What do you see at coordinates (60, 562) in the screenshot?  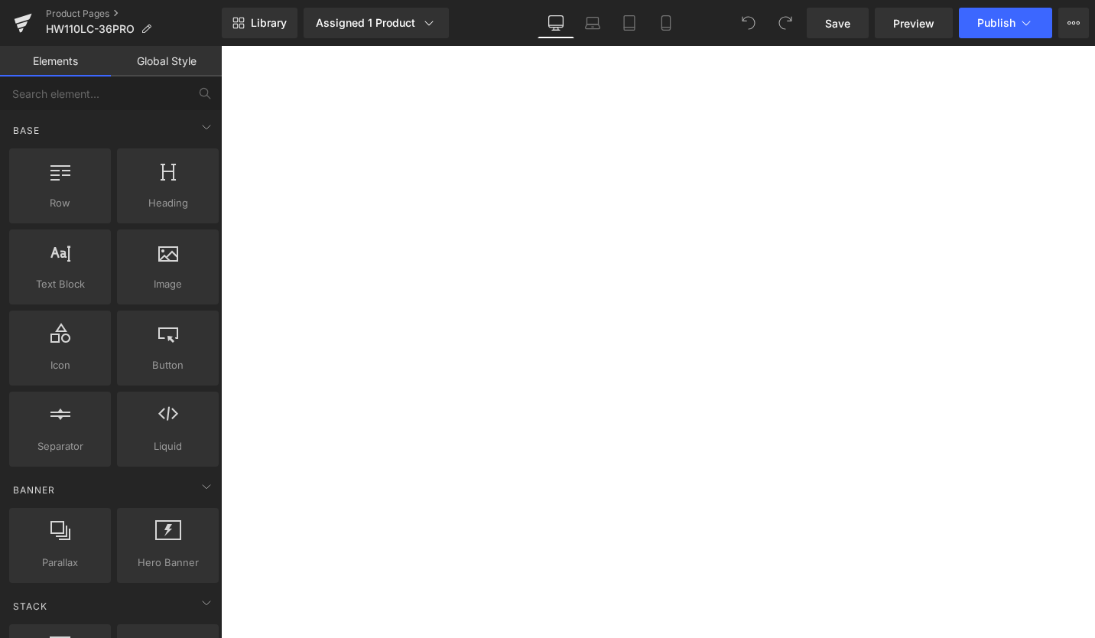 I see `span: Parallax` at bounding box center [60, 562].